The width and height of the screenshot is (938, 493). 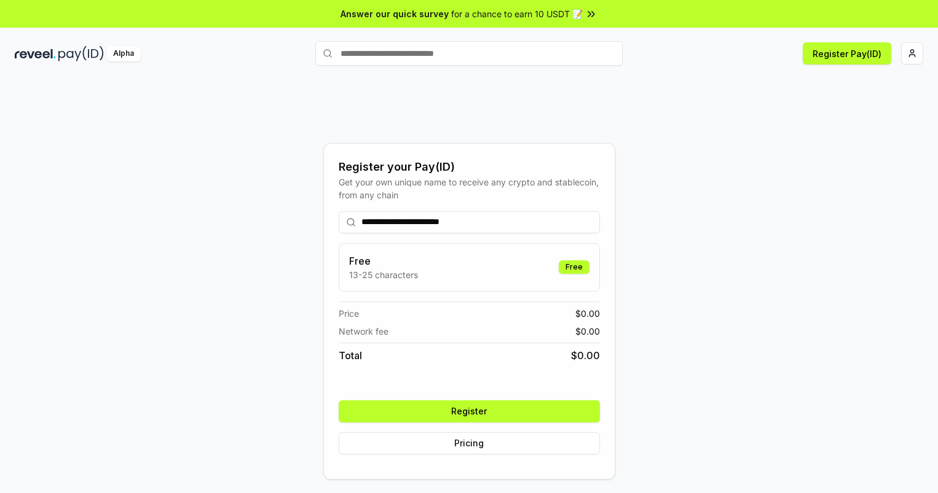 I want to click on img: pay_id, so click(x=81, y=53).